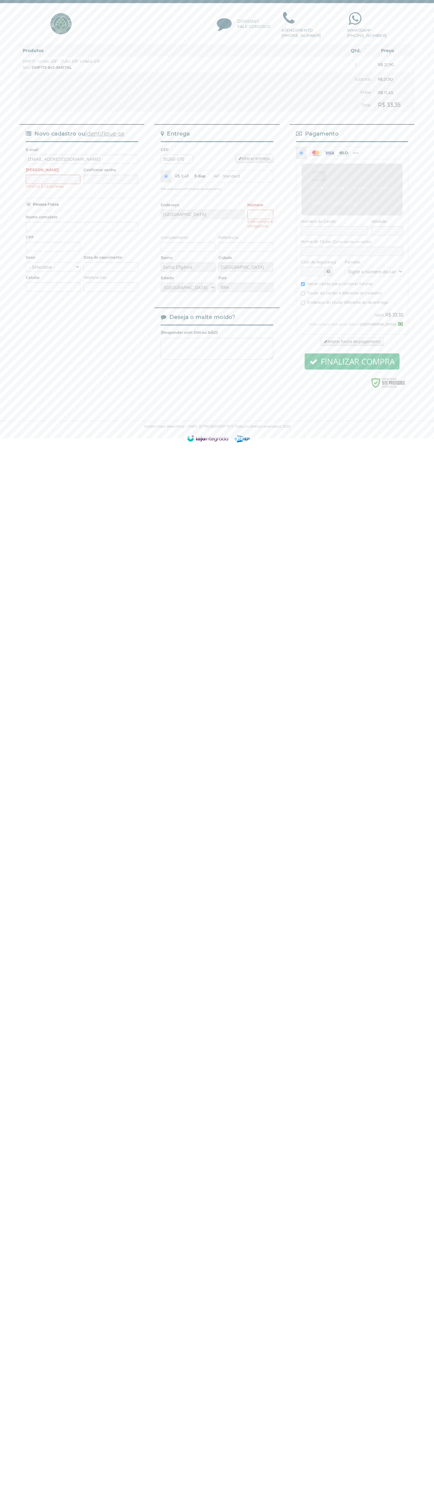 This screenshot has width=434, height=1508. What do you see at coordinates (242, 439) in the screenshot?
I see `a: Agencia de Marketing Digital e Planejamento – São Paulo` at bounding box center [242, 439].